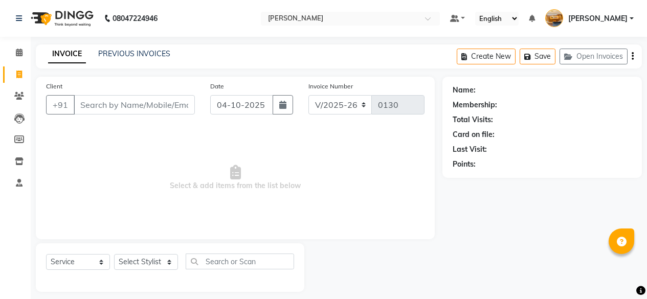 This screenshot has width=647, height=299. Describe the element at coordinates (217, 86) in the screenshot. I see `label: Date` at that location.